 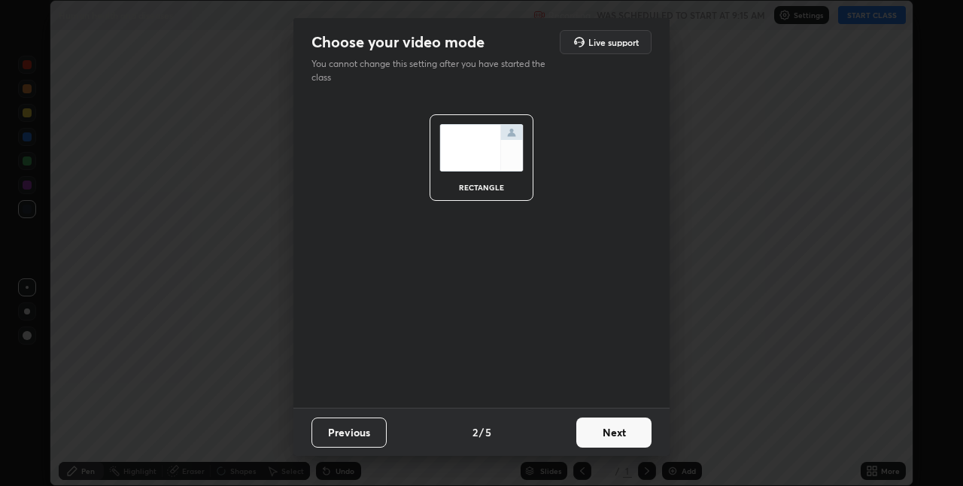 I want to click on p: You cannot change this setting after you have started the class, so click(x=434, y=71).